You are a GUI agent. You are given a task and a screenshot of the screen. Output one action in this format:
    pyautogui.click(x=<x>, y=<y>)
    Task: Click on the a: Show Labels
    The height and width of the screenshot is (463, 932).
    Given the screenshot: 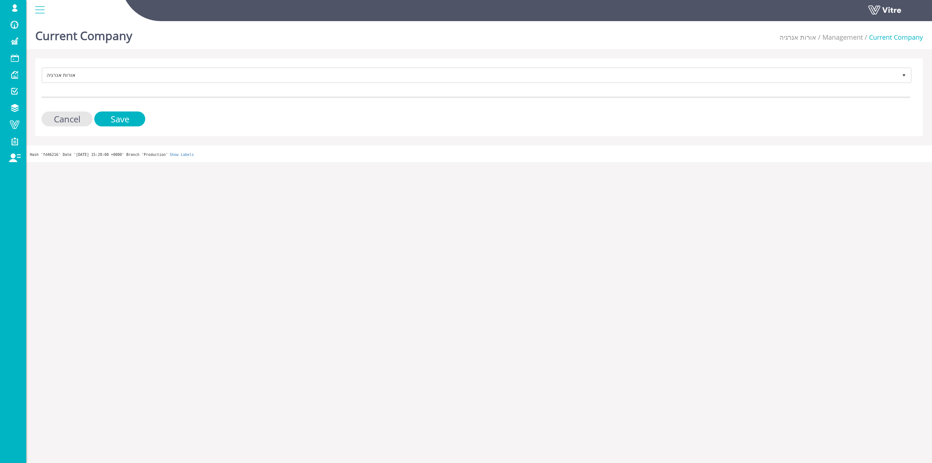 What is the action you would take?
    pyautogui.click(x=182, y=154)
    